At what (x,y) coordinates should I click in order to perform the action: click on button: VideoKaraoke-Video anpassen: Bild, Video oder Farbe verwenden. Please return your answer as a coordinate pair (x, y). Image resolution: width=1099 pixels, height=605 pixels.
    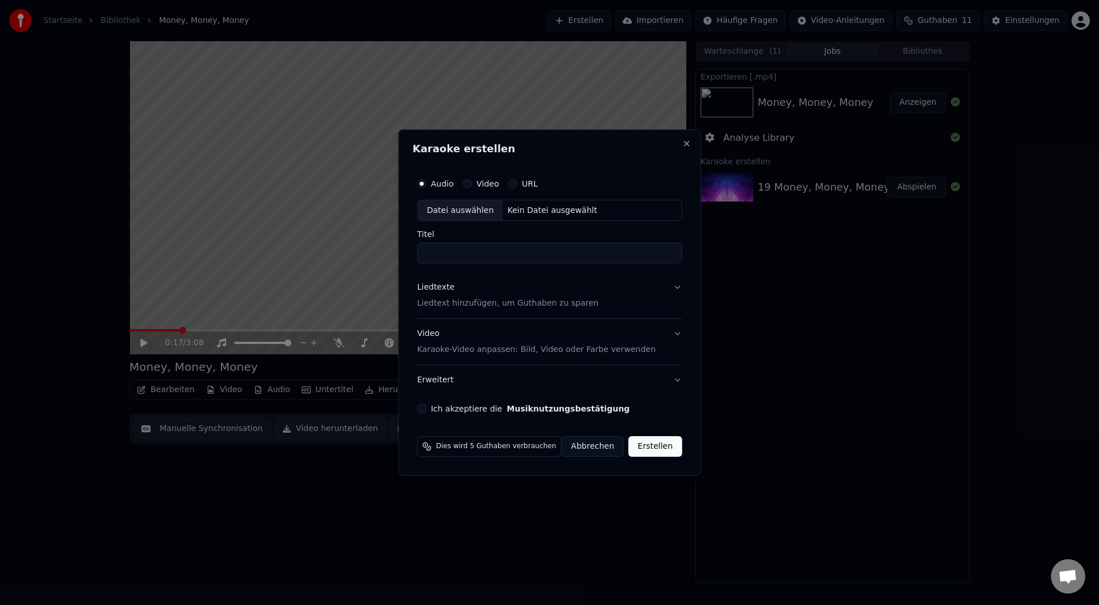
    Looking at the image, I should click on (550, 342).